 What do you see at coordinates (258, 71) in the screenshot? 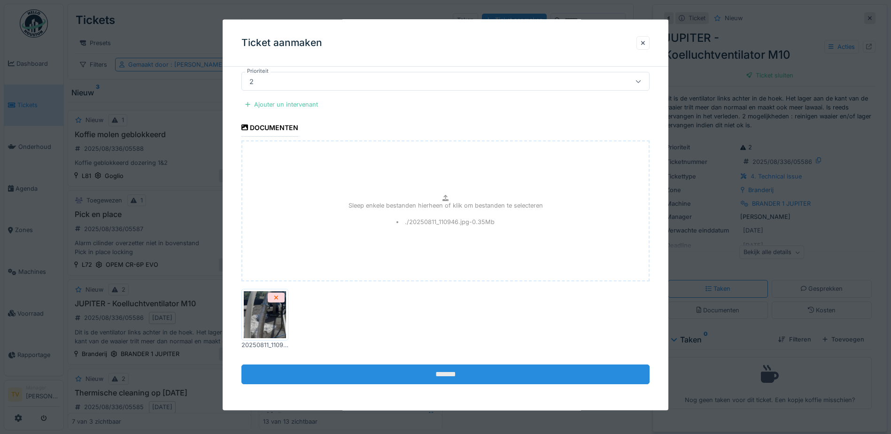
I see `label: Prioriteit` at bounding box center [258, 71].